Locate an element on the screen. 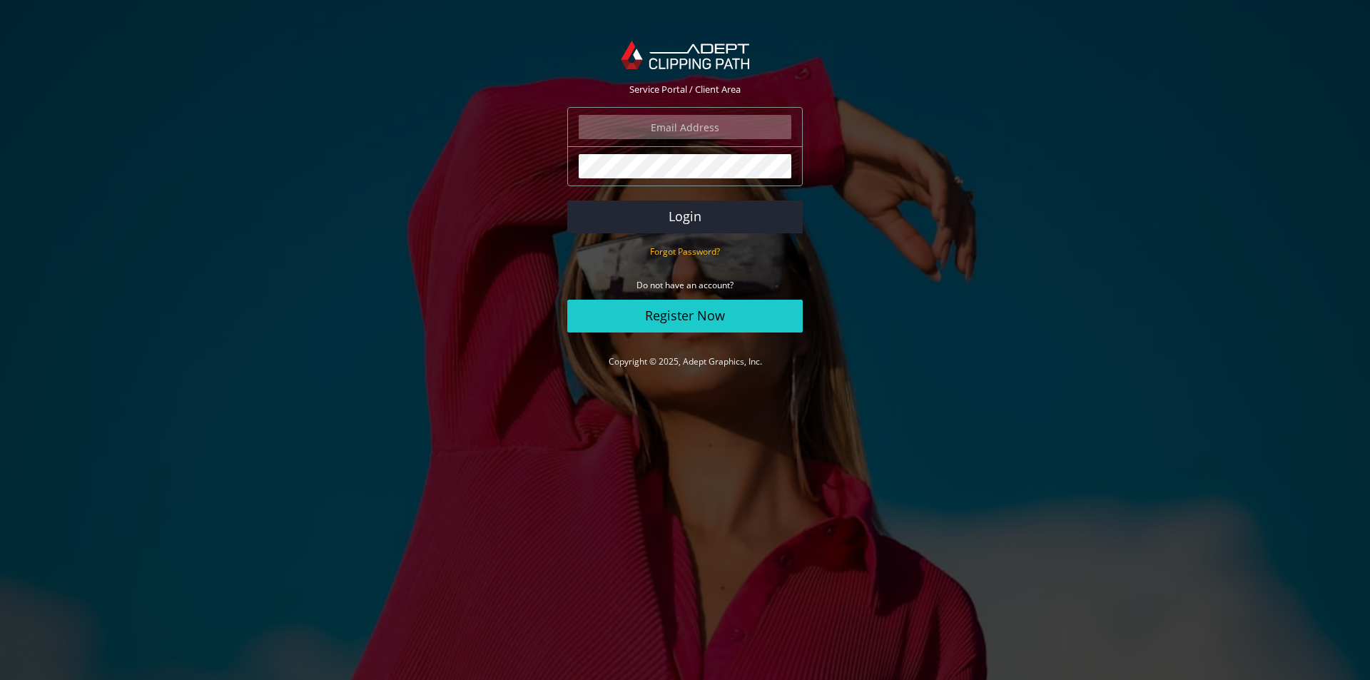 The width and height of the screenshot is (1370, 680). a: Register Now is located at coordinates (685, 316).